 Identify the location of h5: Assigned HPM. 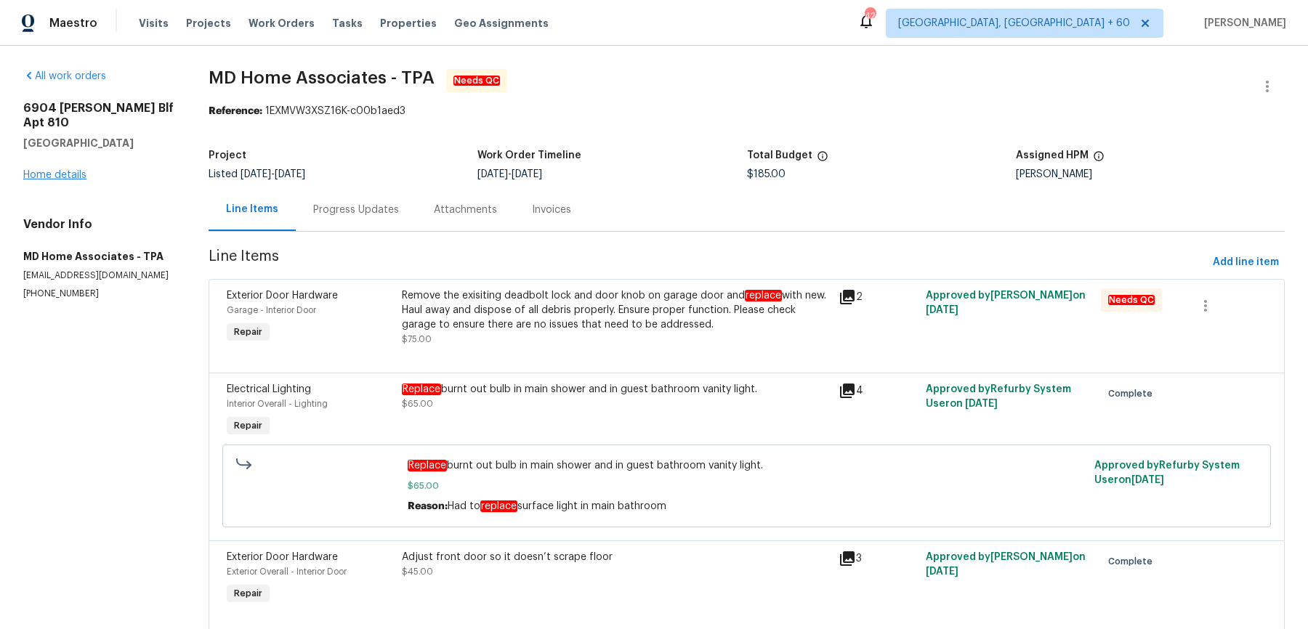
(1052, 156).